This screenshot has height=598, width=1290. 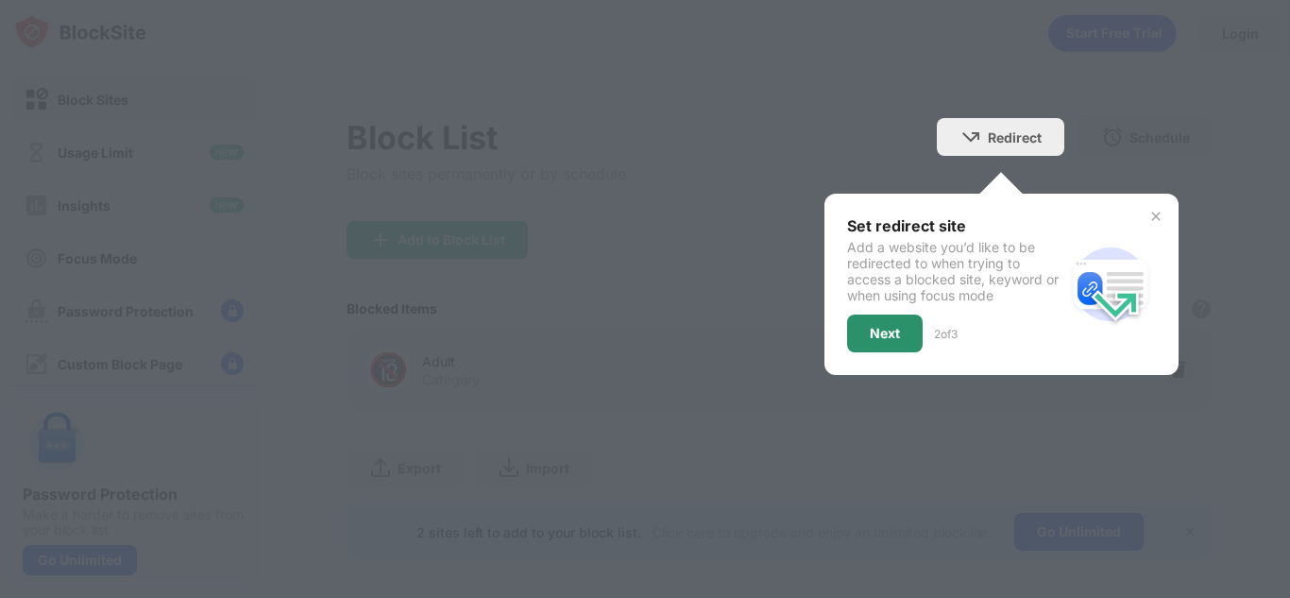 I want to click on img: x-button.svg, so click(x=1156, y=216).